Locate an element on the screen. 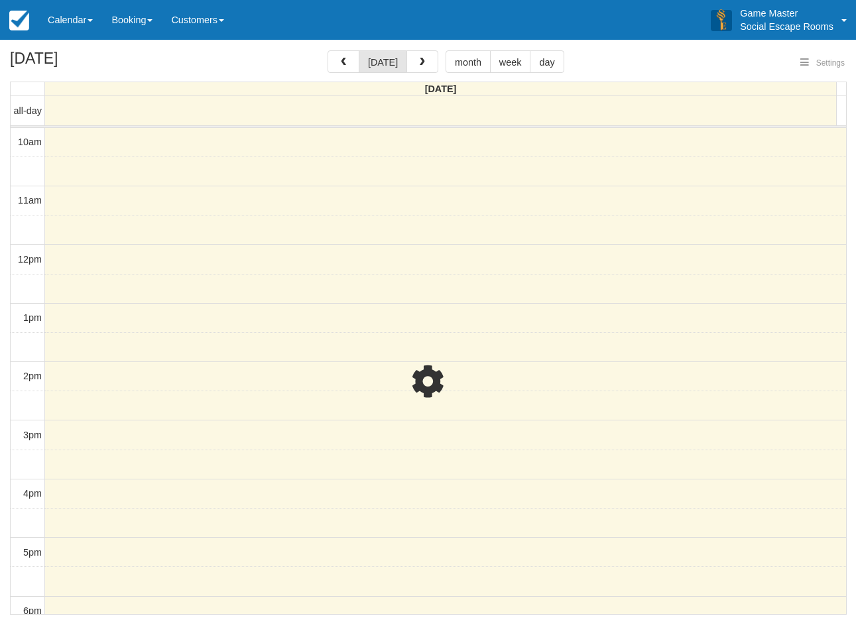 Image resolution: width=856 pixels, height=618 pixels. img: A3 is located at coordinates (721, 20).